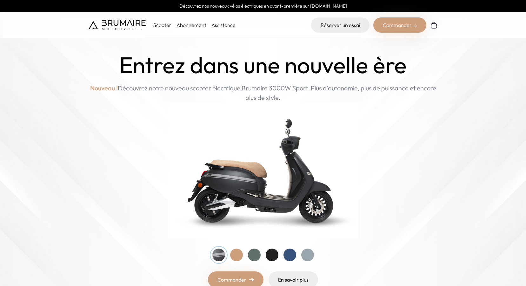 This screenshot has width=526, height=286. Describe the element at coordinates (162, 25) in the screenshot. I see `p: Scooter` at that location.